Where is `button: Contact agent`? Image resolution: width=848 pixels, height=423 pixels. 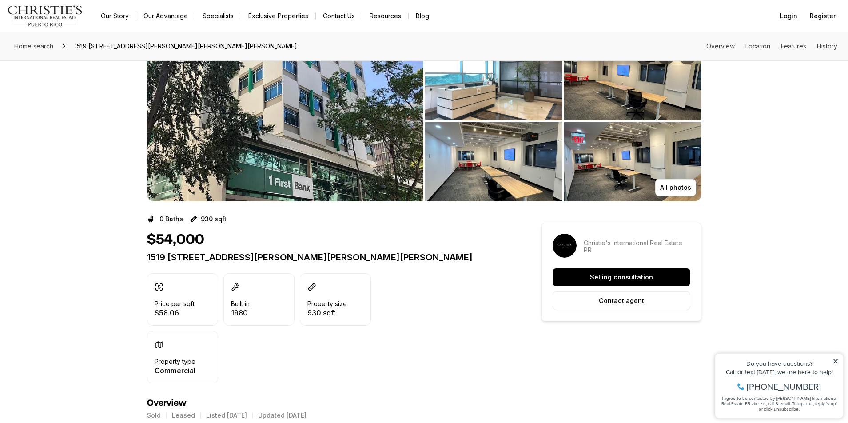
button: Contact agent is located at coordinates (622, 301).